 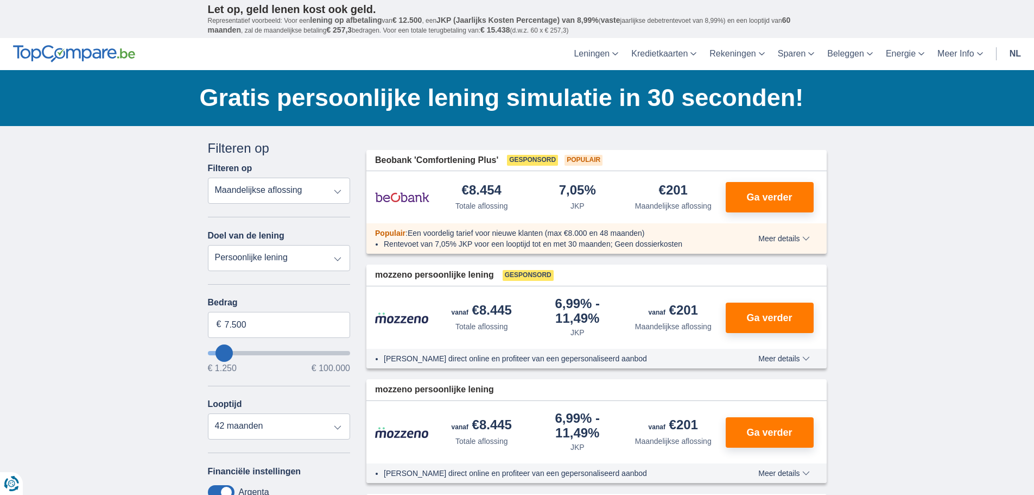 What do you see at coordinates (222, 368) in the screenshot?
I see `span: € 1.250` at bounding box center [222, 368].